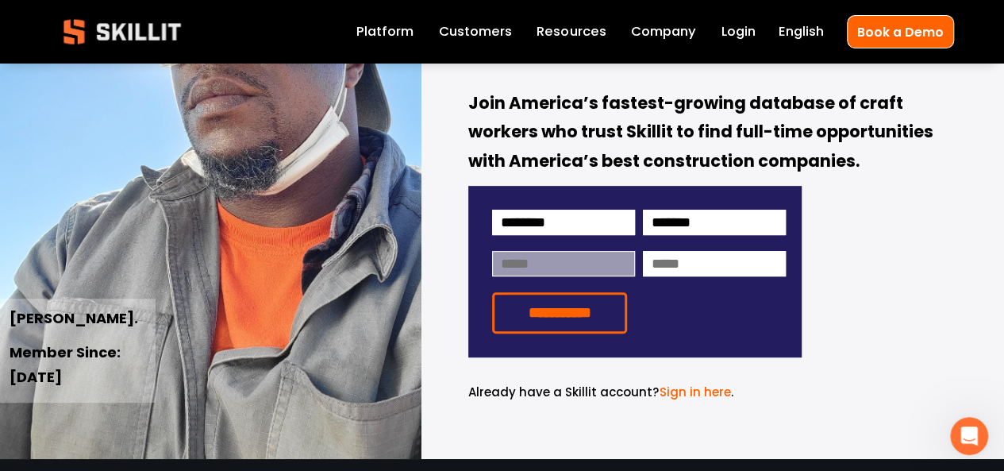 Image resolution: width=1004 pixels, height=471 pixels. What do you see at coordinates (385, 32) in the screenshot?
I see `a: Platform` at bounding box center [385, 32].